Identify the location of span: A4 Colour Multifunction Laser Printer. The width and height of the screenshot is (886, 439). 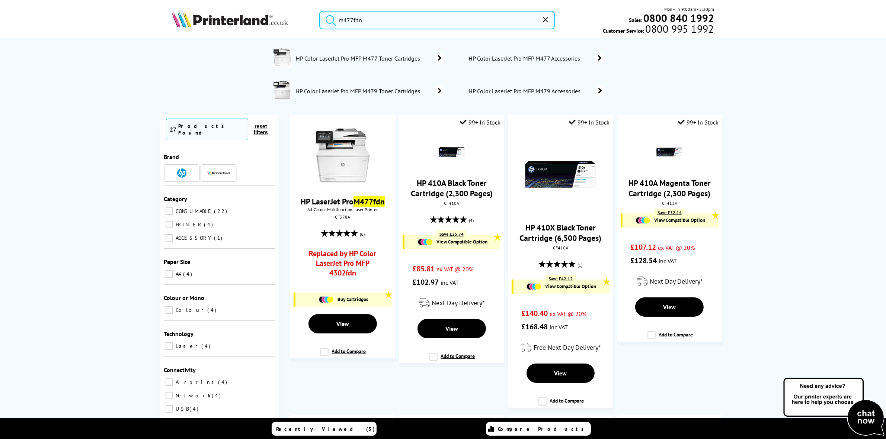
(342, 209).